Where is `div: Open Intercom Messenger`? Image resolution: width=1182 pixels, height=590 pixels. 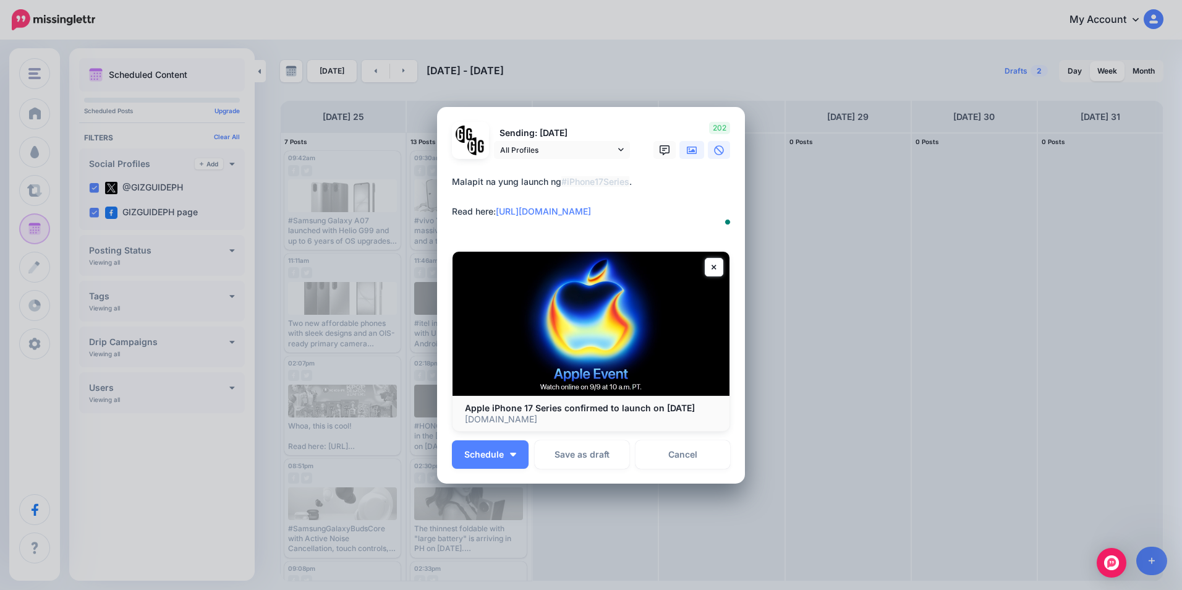
div: Open Intercom Messenger is located at coordinates (1112, 563).